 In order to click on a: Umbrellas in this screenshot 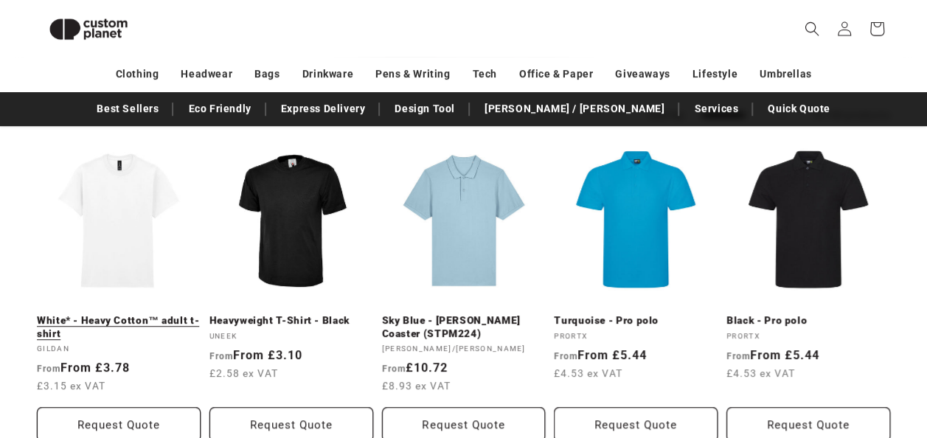, I will do `click(785, 74)`.